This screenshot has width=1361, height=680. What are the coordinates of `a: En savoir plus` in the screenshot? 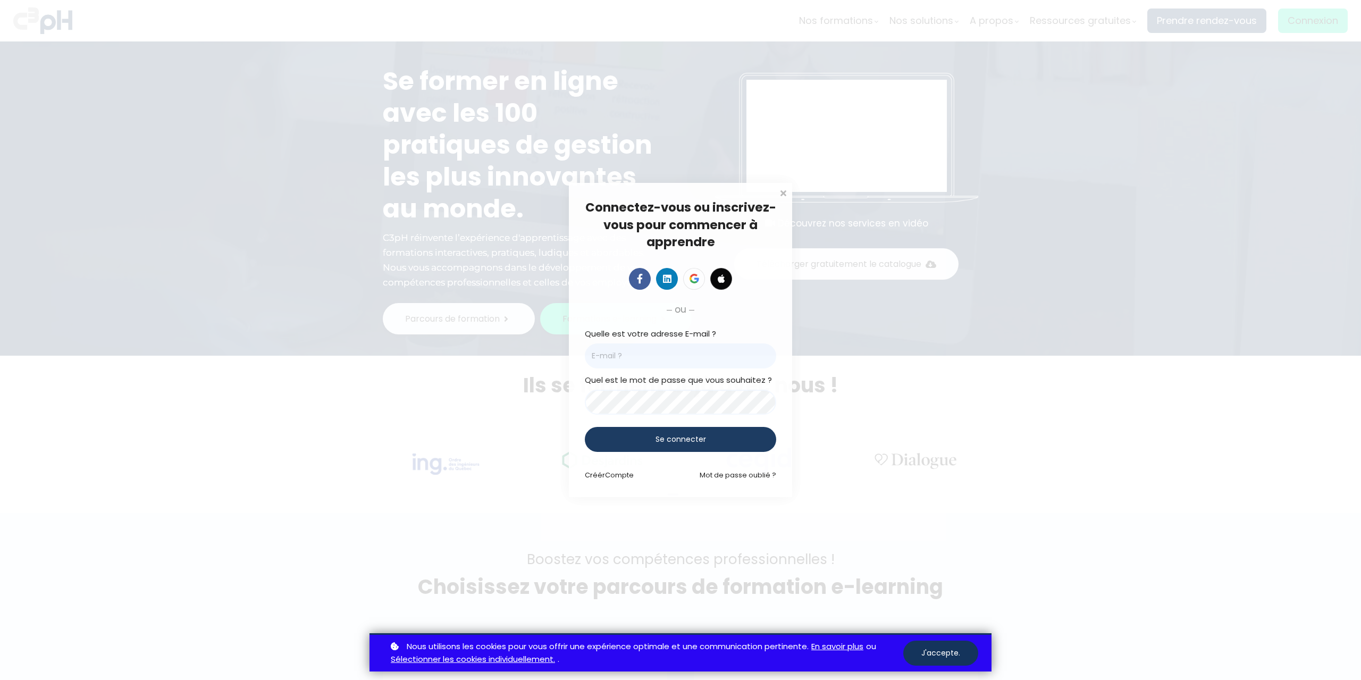 It's located at (837, 646).